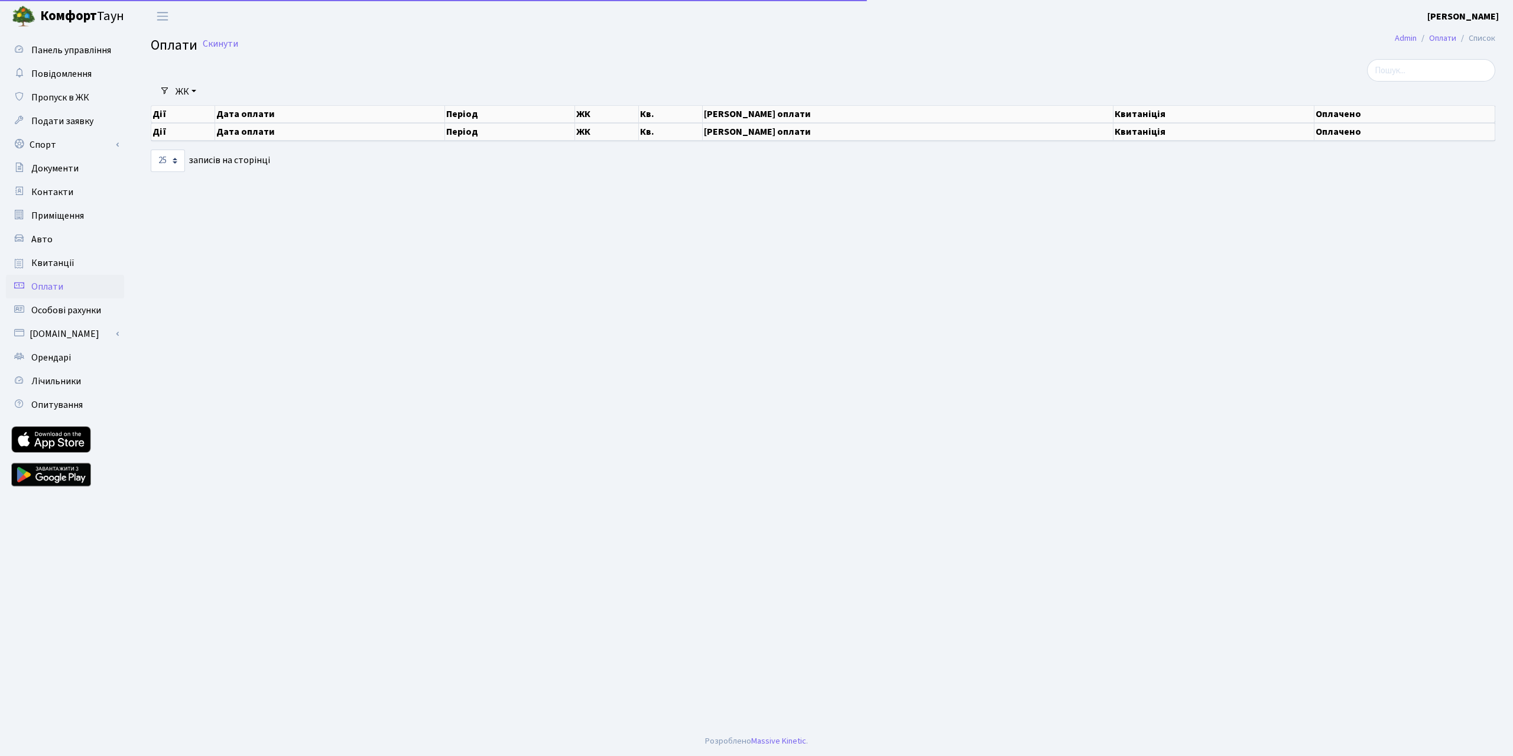 Image resolution: width=1513 pixels, height=756 pixels. I want to click on span: Документи, so click(55, 168).